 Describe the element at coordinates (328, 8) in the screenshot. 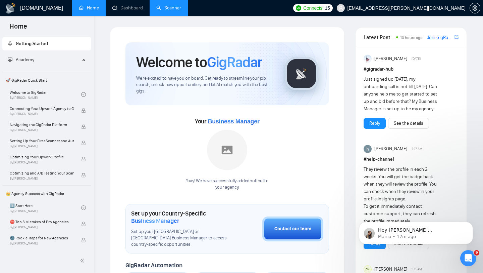

I see `span: 15` at that location.